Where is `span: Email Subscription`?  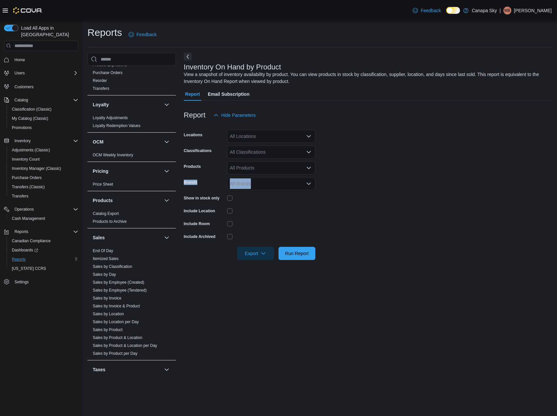
span: Email Subscription is located at coordinates (229, 94).